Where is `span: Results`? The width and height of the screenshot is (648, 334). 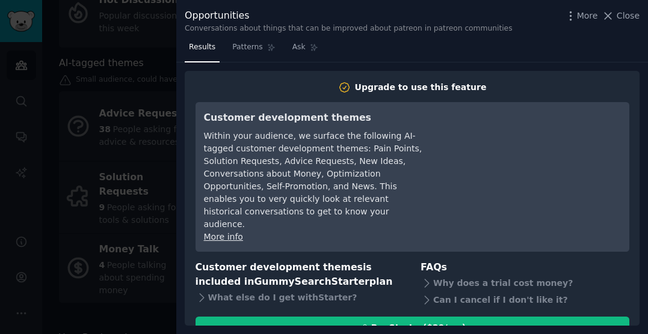
span: Results is located at coordinates (202, 48).